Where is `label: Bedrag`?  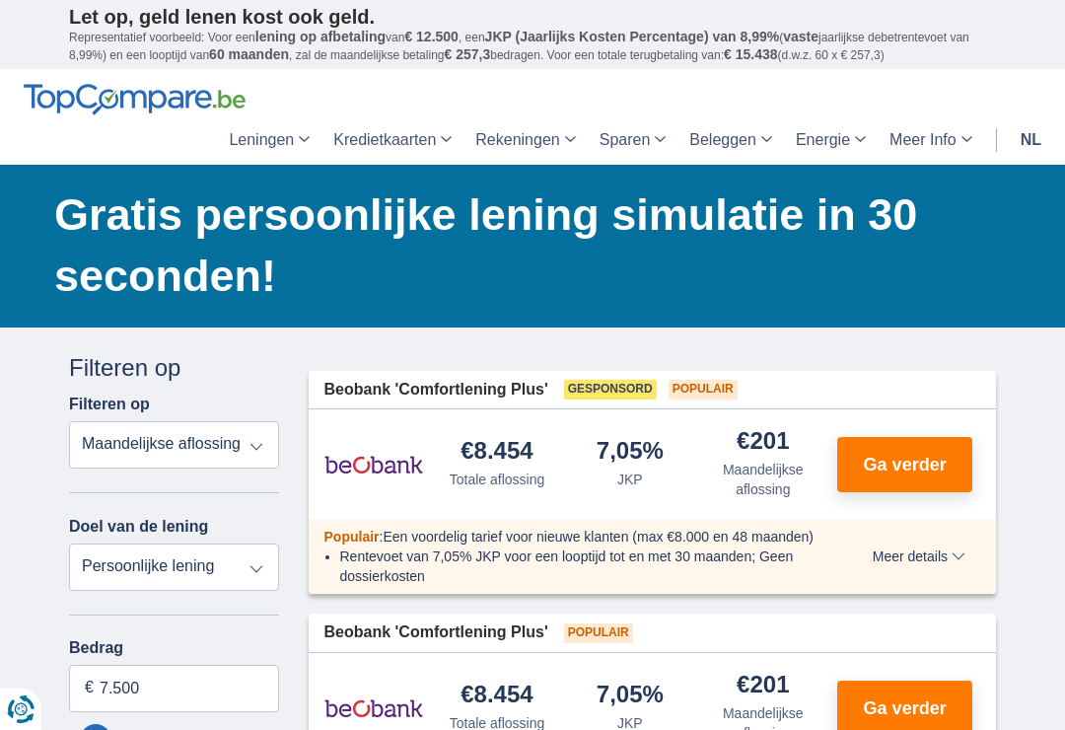
label: Bedrag is located at coordinates (174, 648).